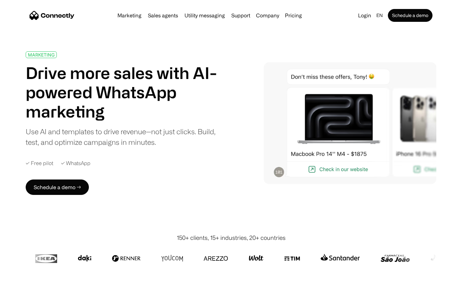 Image resolution: width=462 pixels, height=289 pixels. What do you see at coordinates (125, 137) in the screenshot?
I see `div: Use AI and templates to drive revenue—not just clicks. Build, test, and optimize campaigns in min...` at bounding box center [125, 137].